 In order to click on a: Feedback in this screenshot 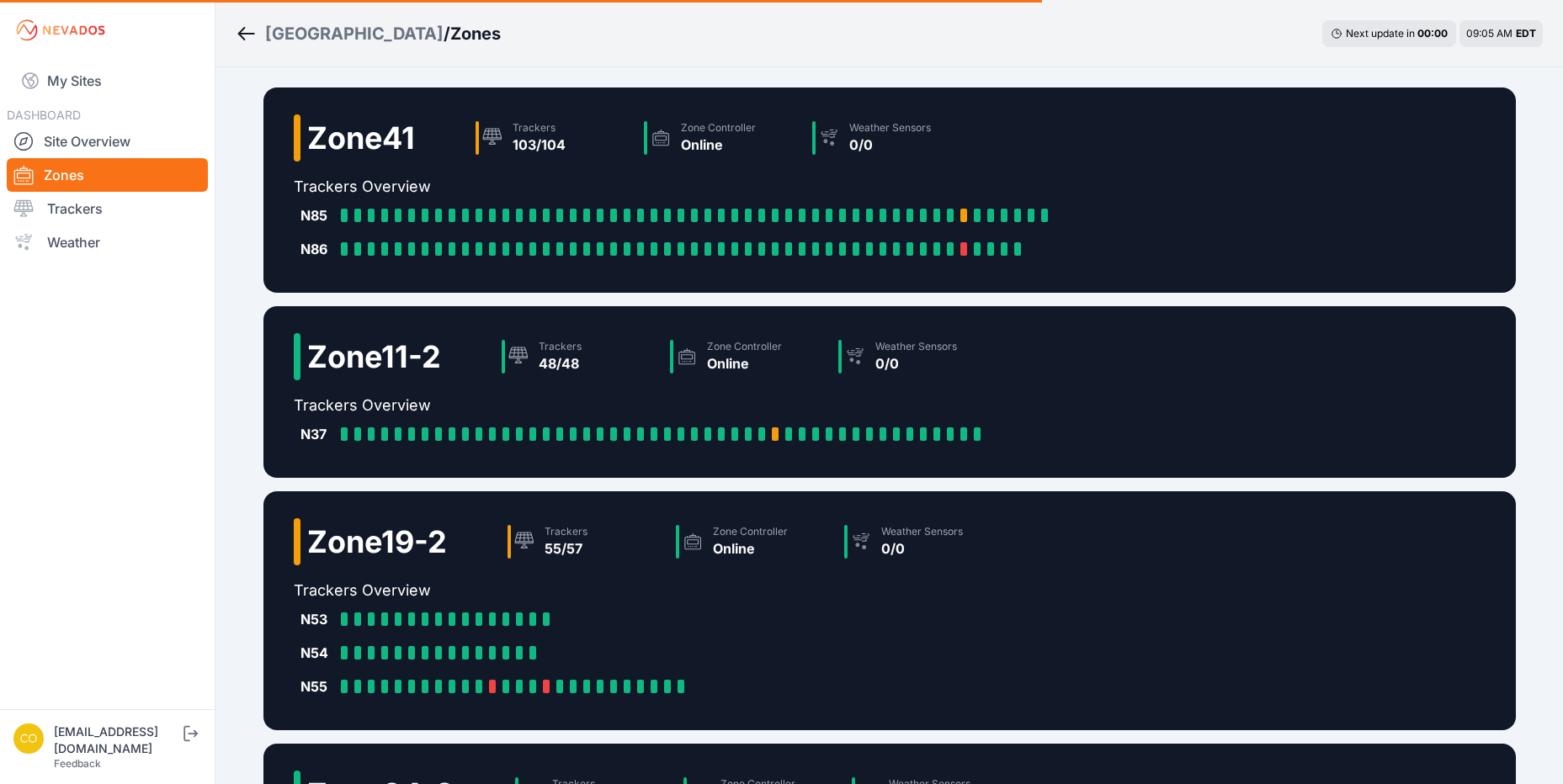, I will do `click(77, 763)`.